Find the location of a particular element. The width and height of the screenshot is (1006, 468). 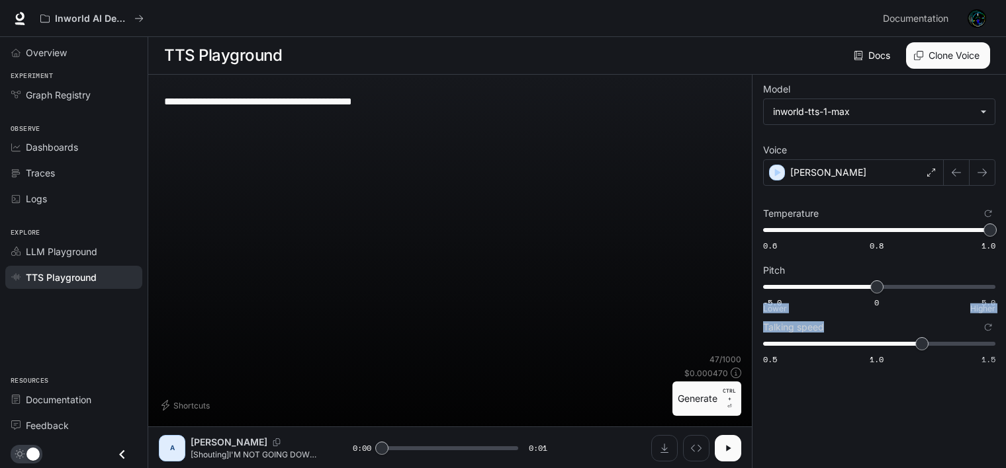

button: GenerateCTRL +⏎ is located at coordinates (707, 399).